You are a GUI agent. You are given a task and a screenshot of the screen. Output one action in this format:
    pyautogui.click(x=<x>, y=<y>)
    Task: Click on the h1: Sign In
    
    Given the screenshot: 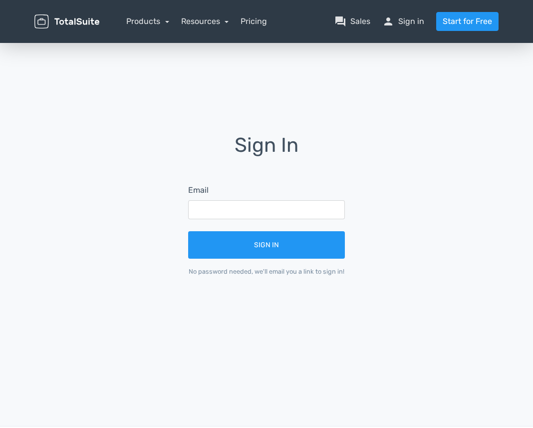 What is the action you would take?
    pyautogui.click(x=267, y=152)
    